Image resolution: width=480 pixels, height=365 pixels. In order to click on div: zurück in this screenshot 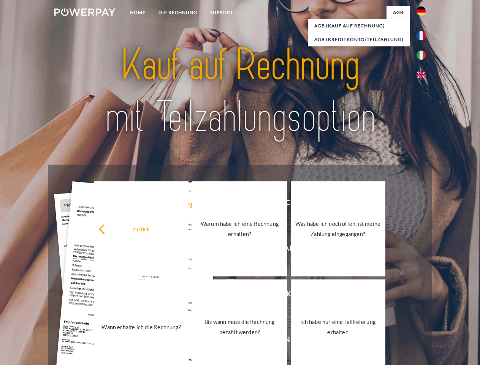, I will do `click(141, 228)`.